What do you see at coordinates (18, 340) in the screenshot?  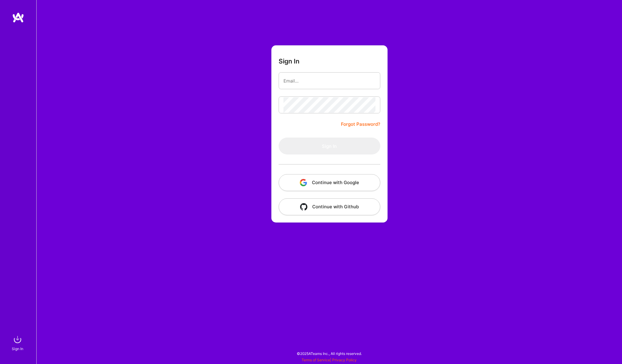 I see `img: sign in` at bounding box center [18, 340].